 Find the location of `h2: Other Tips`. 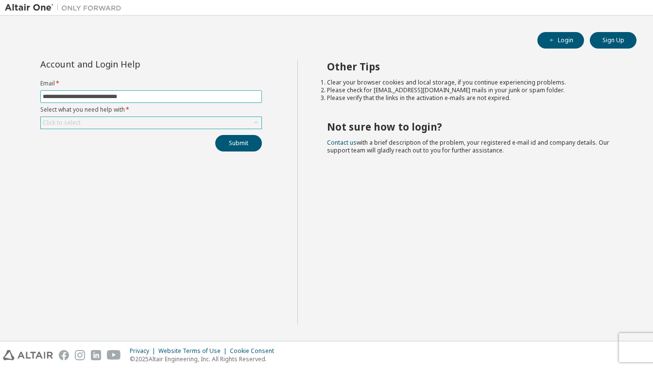

h2: Other Tips is located at coordinates (473, 67).